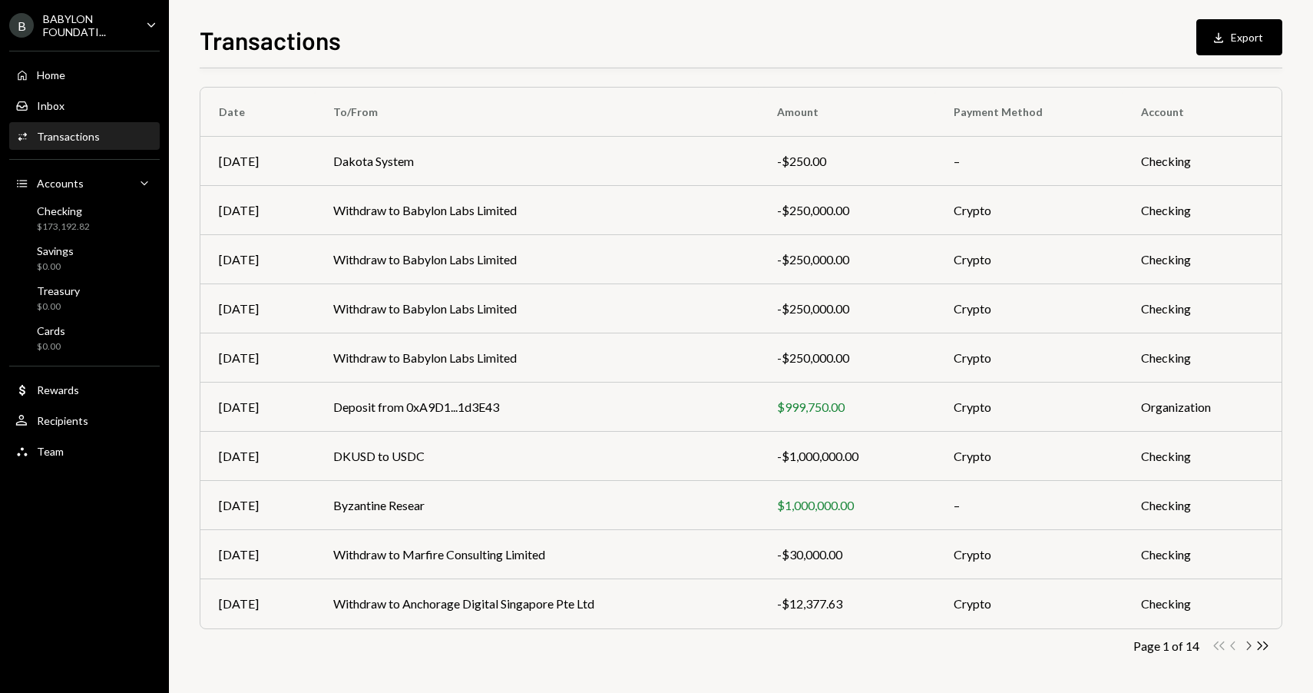 The height and width of the screenshot is (693, 1313). Describe the element at coordinates (84, 183) in the screenshot. I see `a: Accounts` at that location.